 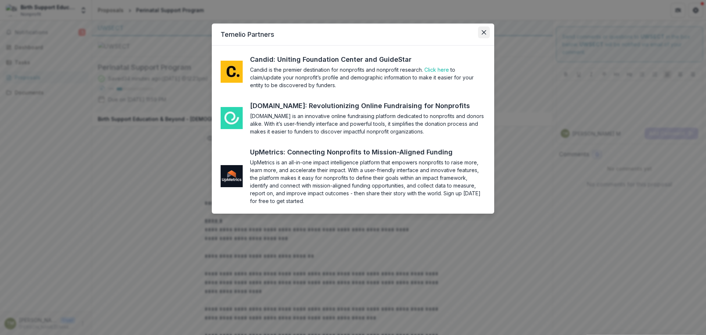 I want to click on header: Temelio Partners, so click(x=353, y=35).